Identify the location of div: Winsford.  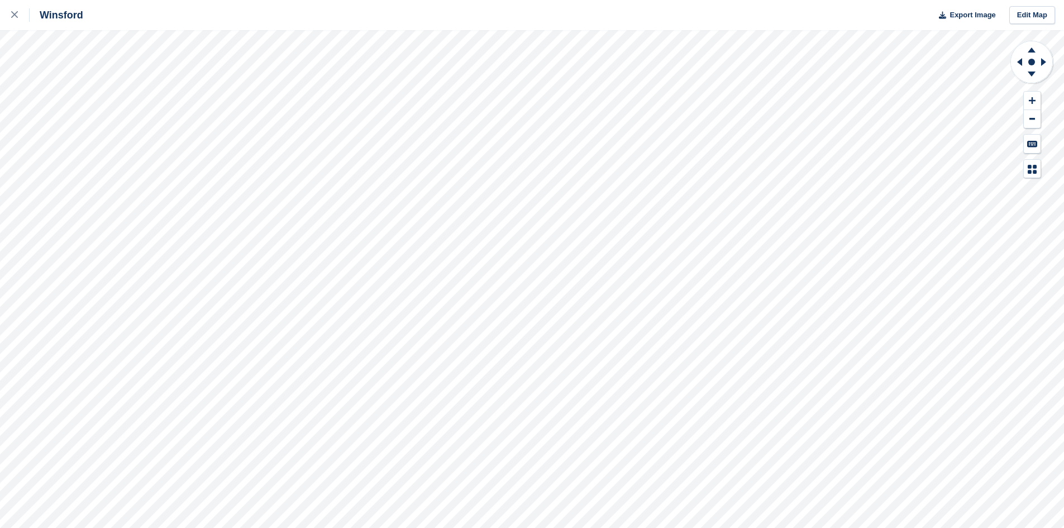
(56, 15).